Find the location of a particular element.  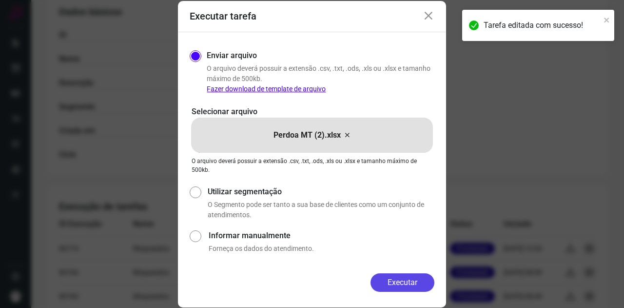

label: Enviar arquivo is located at coordinates (232, 56).